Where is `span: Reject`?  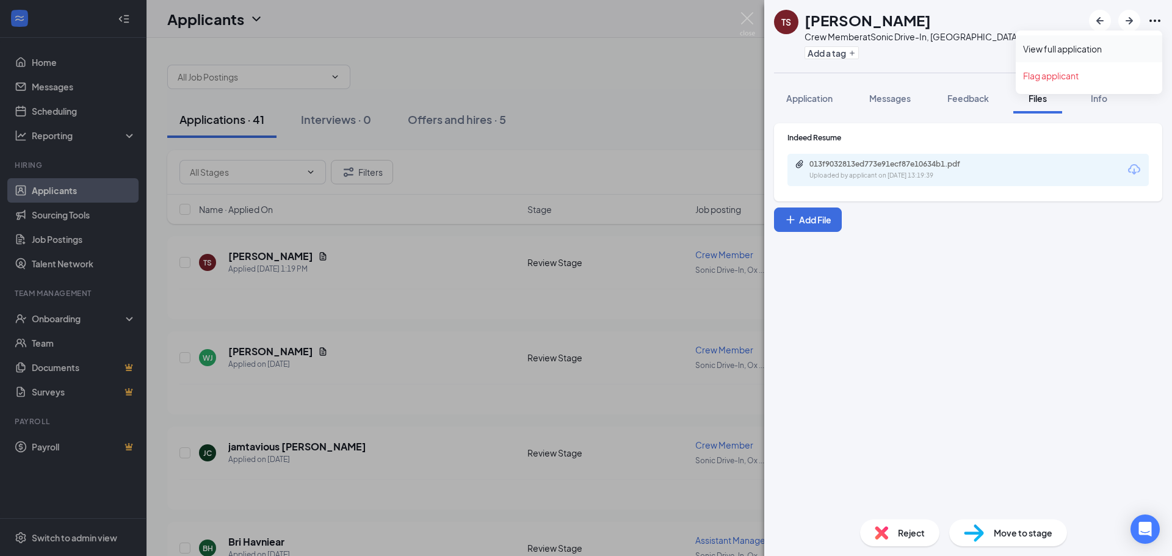
span: Reject is located at coordinates (911, 533).